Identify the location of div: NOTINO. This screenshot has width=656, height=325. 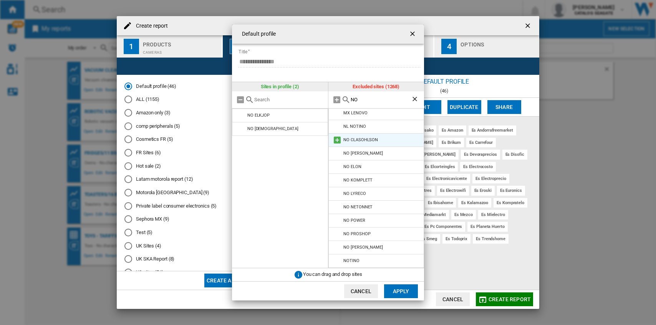
(351, 261).